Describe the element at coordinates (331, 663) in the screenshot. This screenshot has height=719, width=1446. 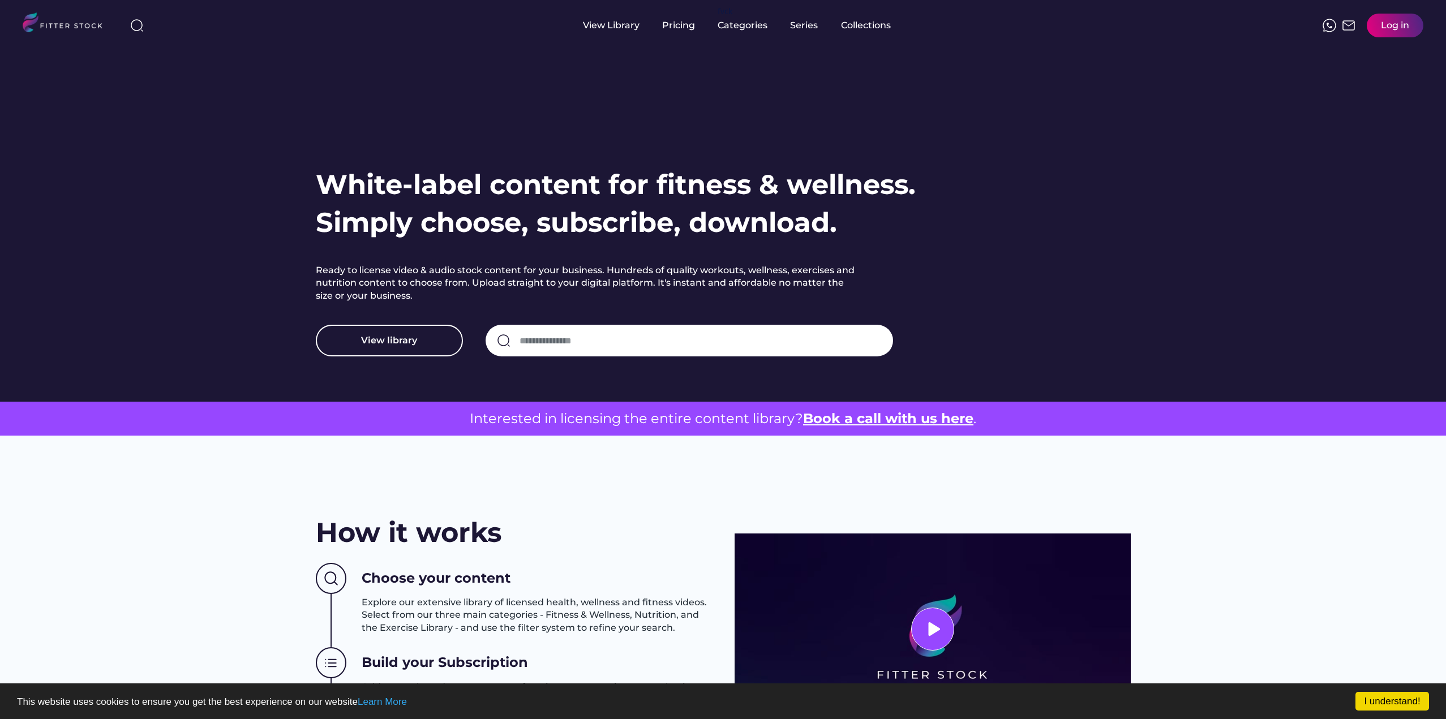
I see `img: Group%201000002438.svg` at that location.